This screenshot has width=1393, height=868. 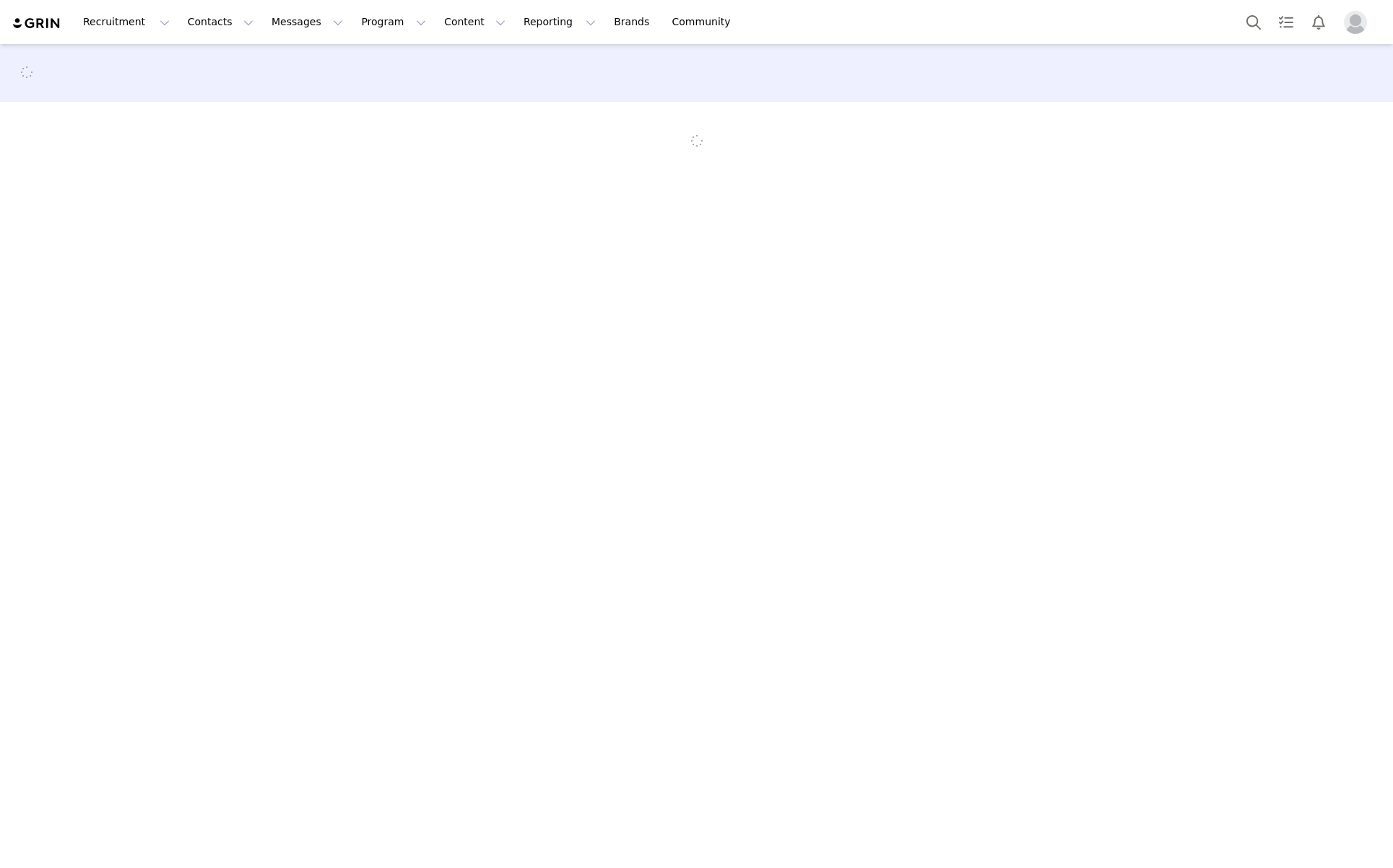 I want to click on a: Community, so click(x=705, y=22).